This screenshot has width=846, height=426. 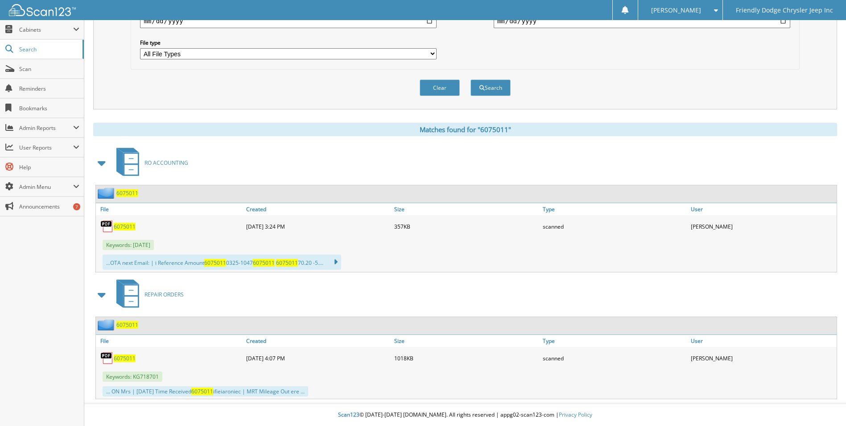 What do you see at coordinates (132, 376) in the screenshot?
I see `span: Keywords: KG718701` at bounding box center [132, 376].